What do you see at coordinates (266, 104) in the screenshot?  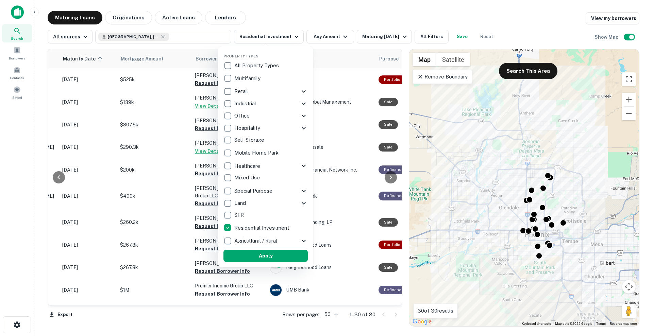 I see `div: Industrial` at bounding box center [266, 104].